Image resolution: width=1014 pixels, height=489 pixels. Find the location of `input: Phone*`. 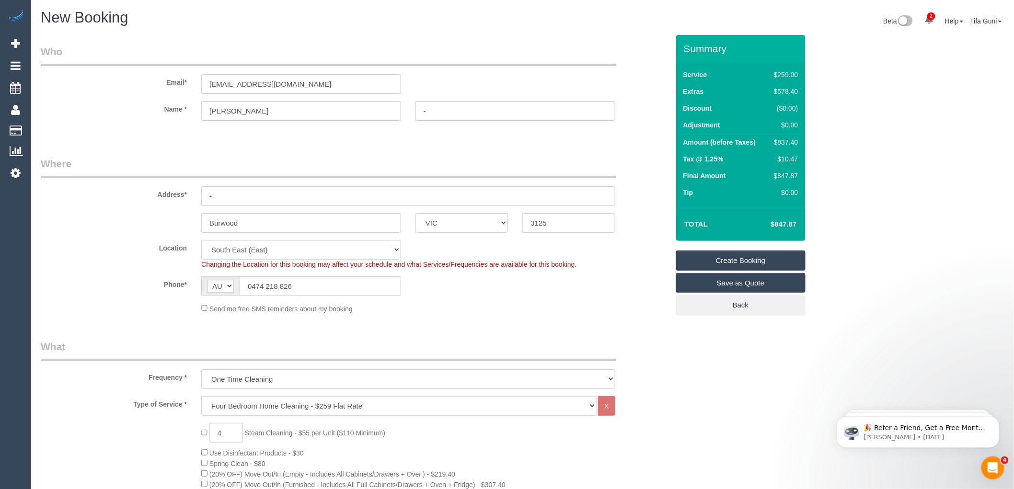

input: Phone* is located at coordinates (320, 286).